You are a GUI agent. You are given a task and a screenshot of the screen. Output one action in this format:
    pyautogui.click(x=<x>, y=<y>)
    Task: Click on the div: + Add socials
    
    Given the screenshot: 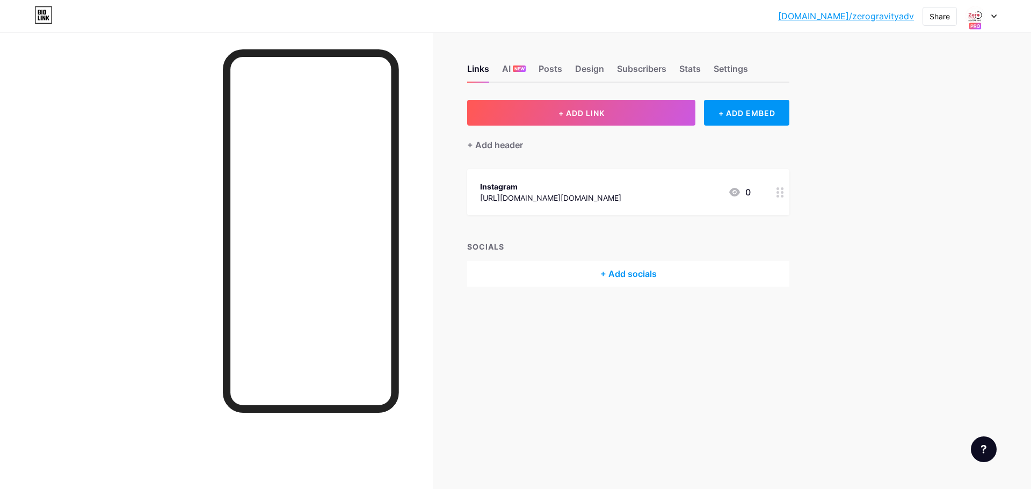 What is the action you would take?
    pyautogui.click(x=628, y=274)
    